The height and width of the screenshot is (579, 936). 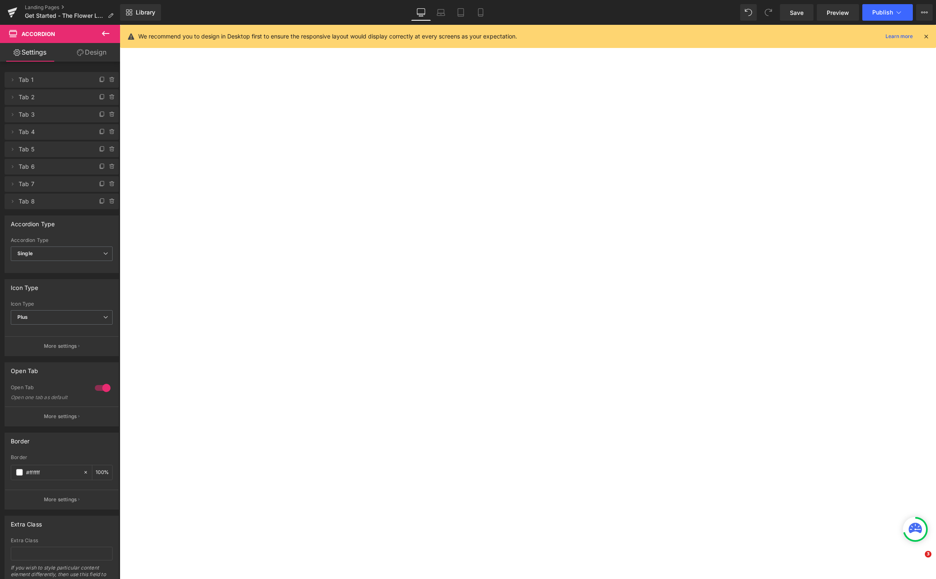 What do you see at coordinates (23, 317) in the screenshot?
I see `b: Plus` at bounding box center [23, 317].